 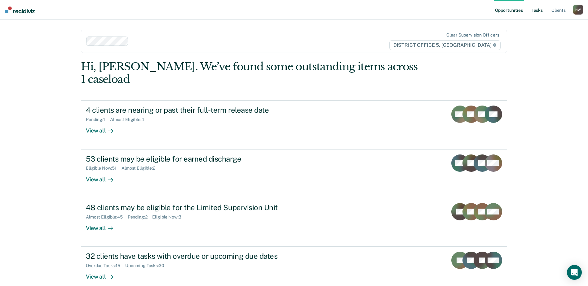 I want to click on div: 4 clients are nearing or past their full-term release date, so click(x=195, y=110).